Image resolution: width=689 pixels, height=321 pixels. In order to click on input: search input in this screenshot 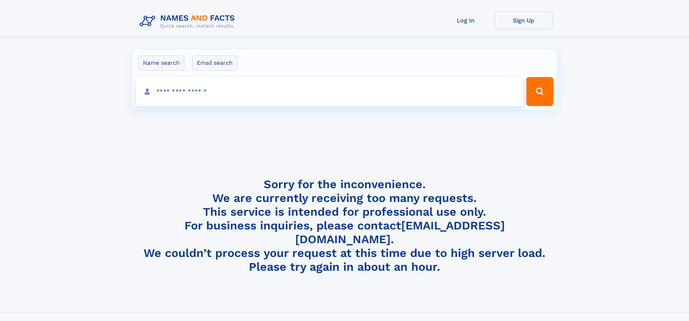, I will do `click(329, 91)`.